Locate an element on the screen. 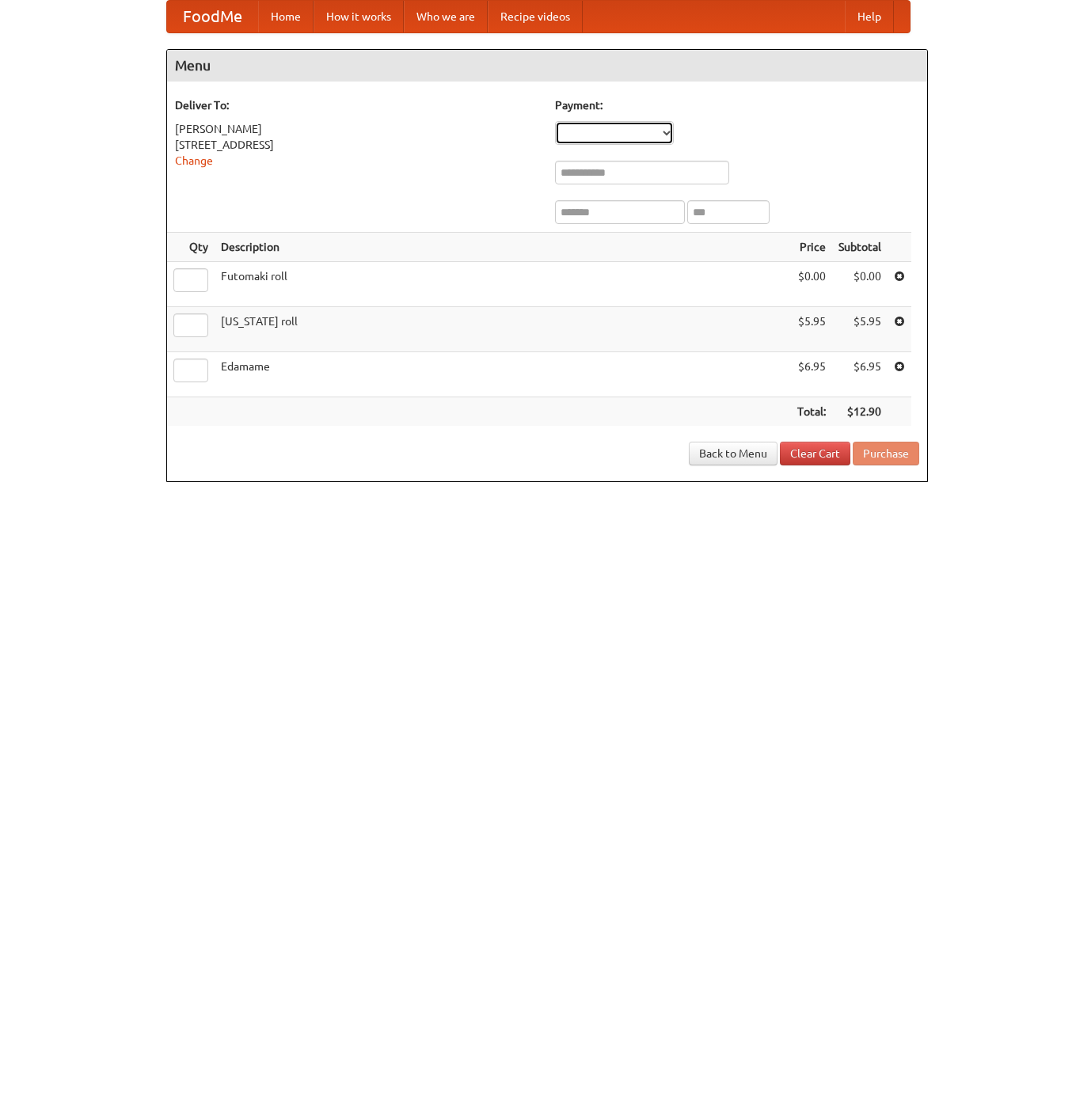 The height and width of the screenshot is (1120, 1076). a: FoodMe is located at coordinates (212, 17).